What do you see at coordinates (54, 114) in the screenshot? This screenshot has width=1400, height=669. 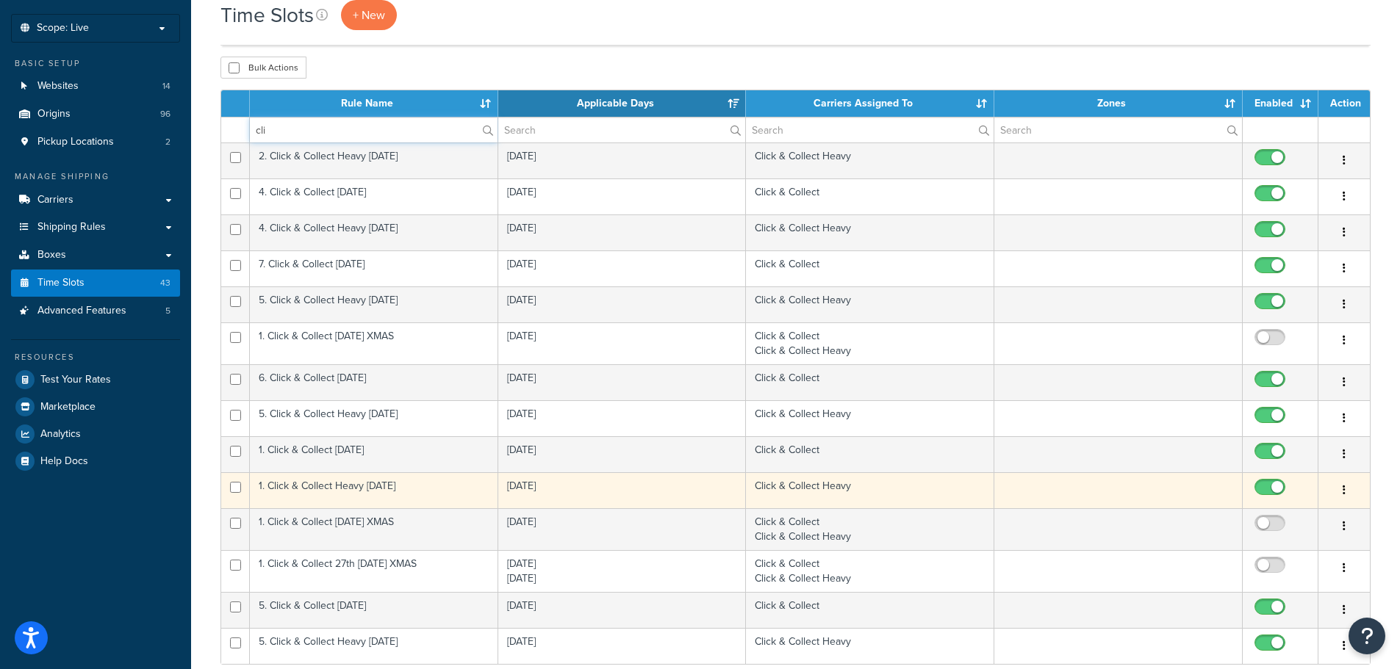 I see `span: Origins` at bounding box center [54, 114].